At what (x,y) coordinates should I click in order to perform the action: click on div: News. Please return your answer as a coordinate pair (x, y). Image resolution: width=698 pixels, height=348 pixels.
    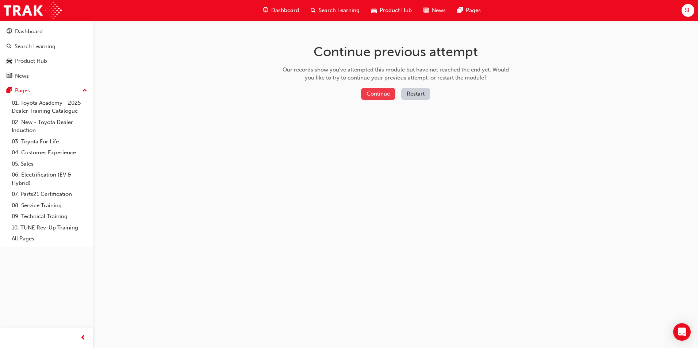
    Looking at the image, I should click on (22, 76).